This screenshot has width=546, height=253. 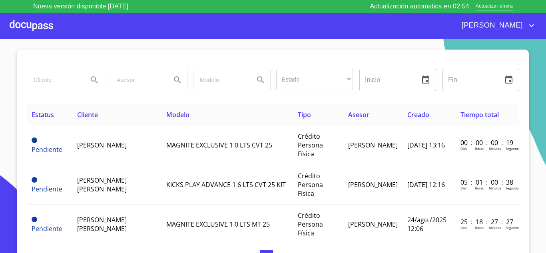 What do you see at coordinates (178, 115) in the screenshot?
I see `span: Modelo` at bounding box center [178, 115].